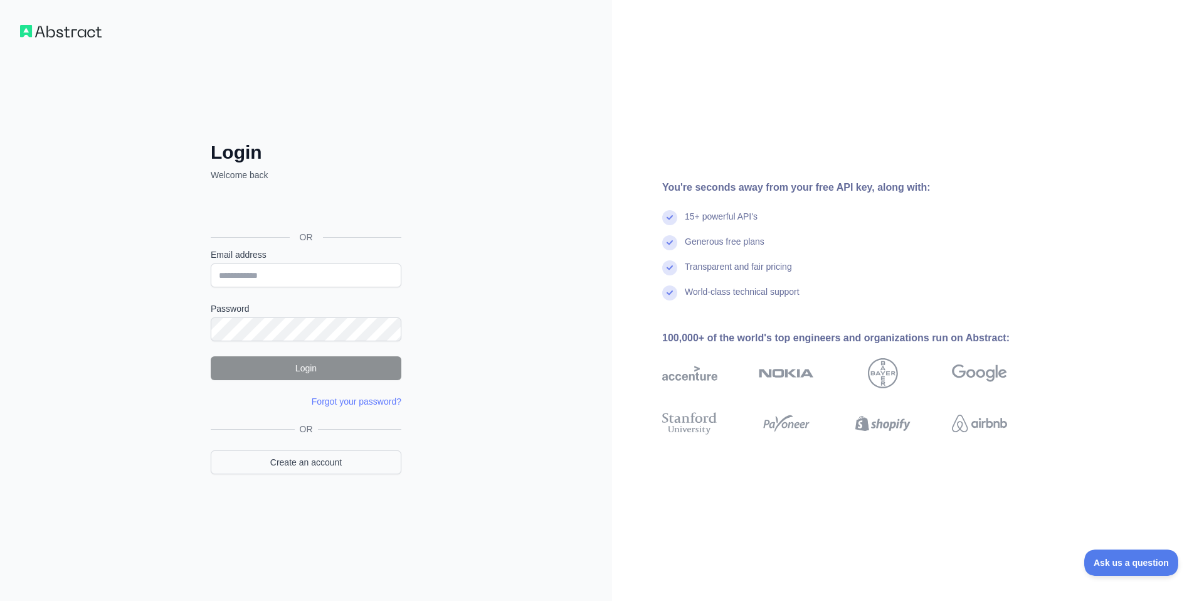  Describe the element at coordinates (61, 31) in the screenshot. I see `img: Workflow` at that location.